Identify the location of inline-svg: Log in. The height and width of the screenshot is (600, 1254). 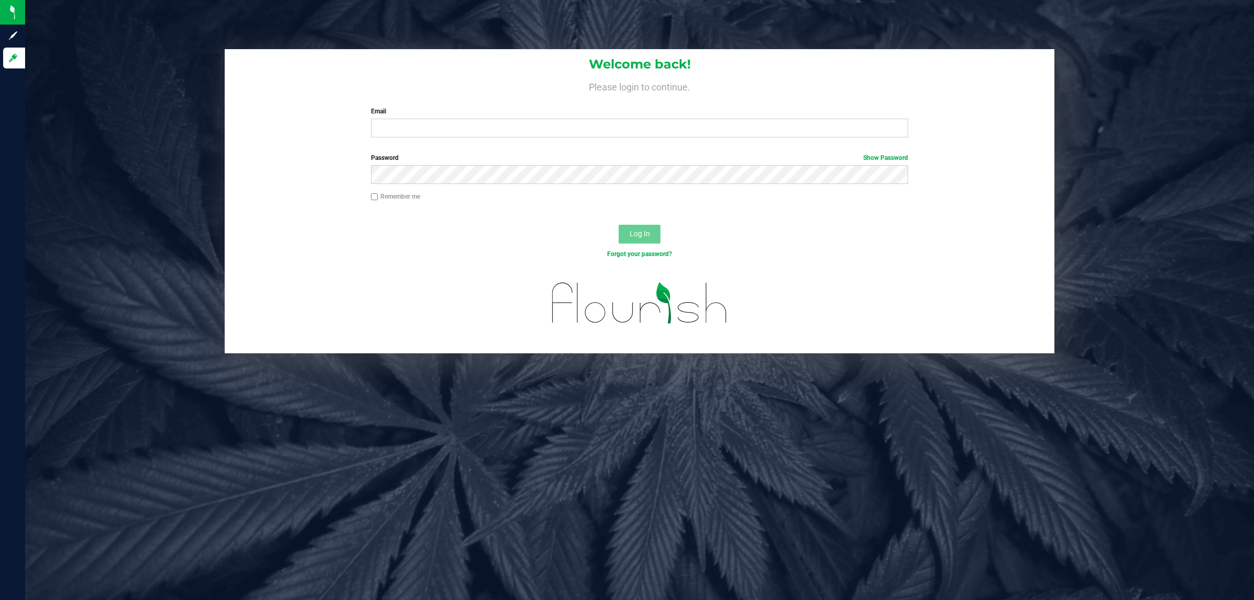
(13, 58).